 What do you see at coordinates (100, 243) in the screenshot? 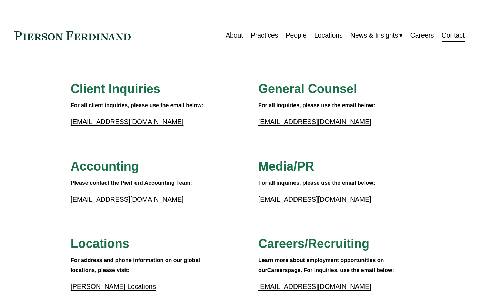
I see `span: Locations` at bounding box center [100, 243].